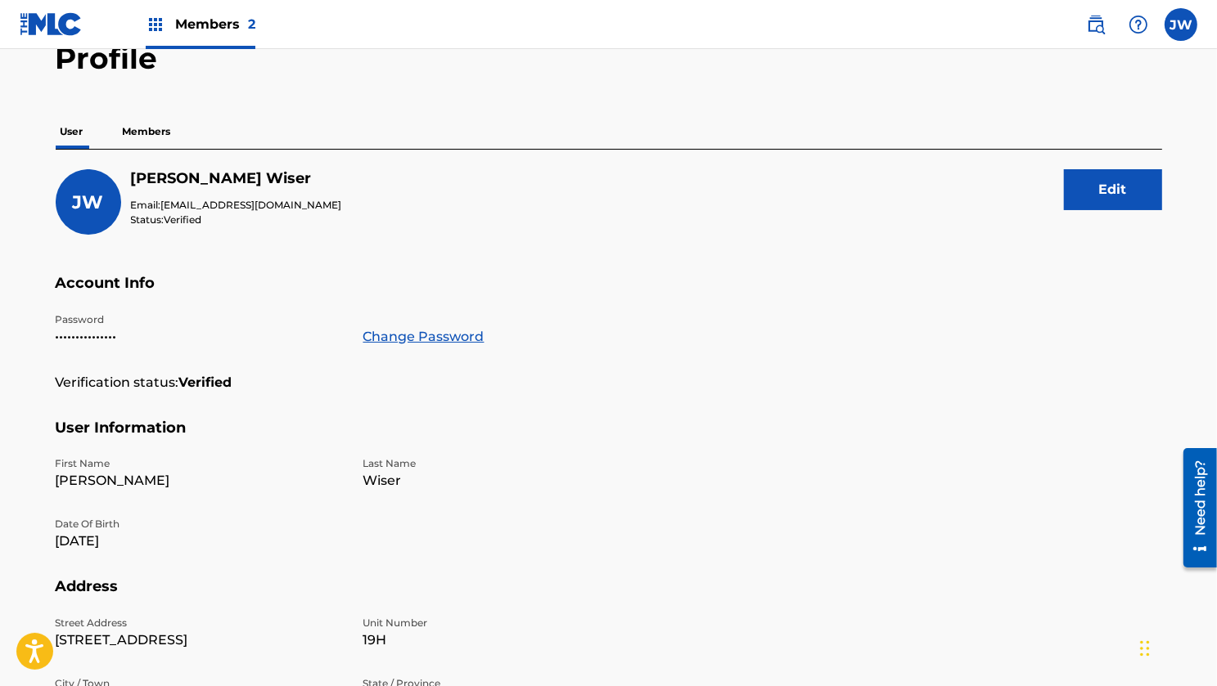 The height and width of the screenshot is (686, 1217). I want to click on div: Help, so click(1138, 25).